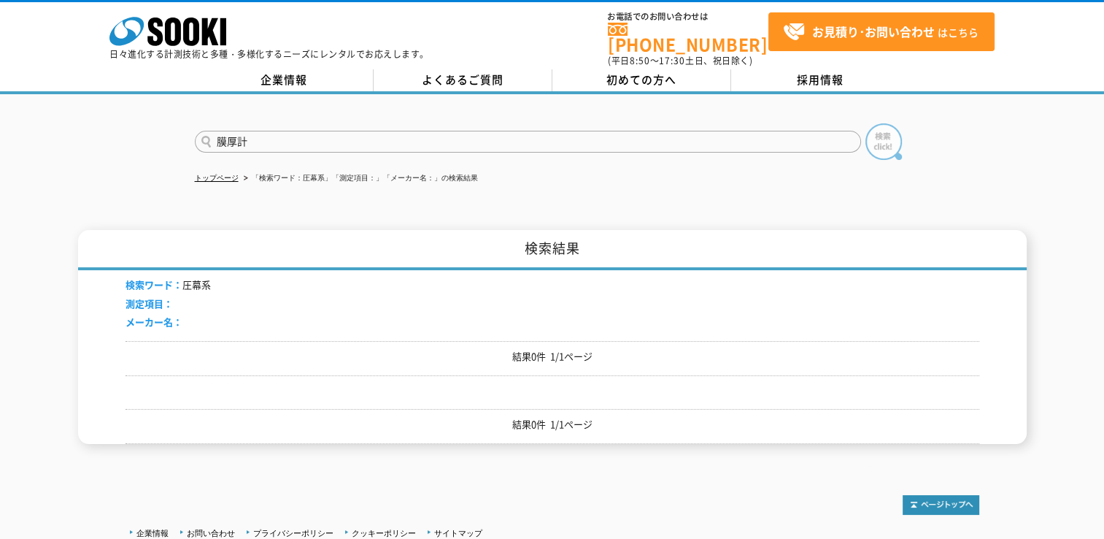 The width and height of the screenshot is (1104, 539). I want to click on span: 測定項目：, so click(149, 303).